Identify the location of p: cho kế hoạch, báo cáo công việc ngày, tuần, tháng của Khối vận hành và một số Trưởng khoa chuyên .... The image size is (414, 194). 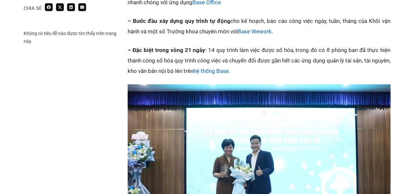
(259, 26).